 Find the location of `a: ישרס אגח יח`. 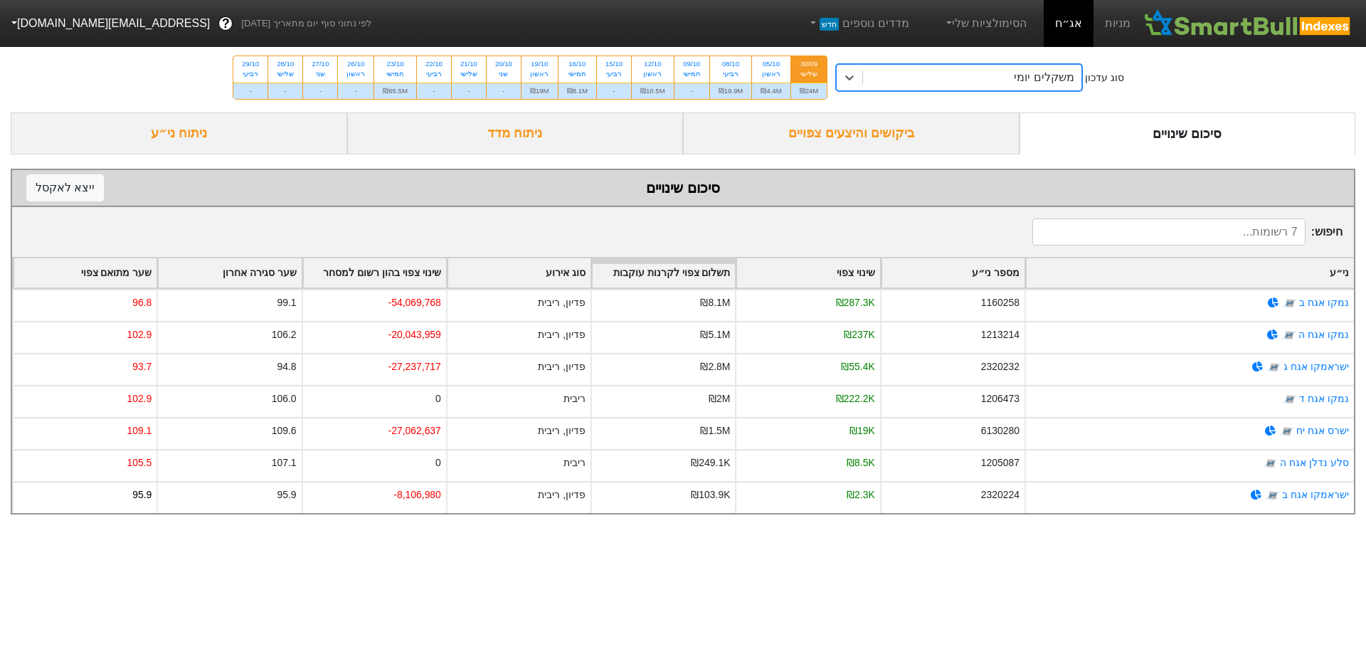

a: ישרס אגח יח is located at coordinates (1323, 431).